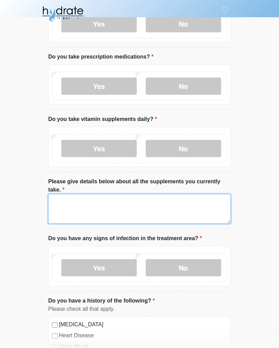 The height and width of the screenshot is (348, 279). I want to click on label: Do you have any signs of infection in the treatment area?, so click(125, 238).